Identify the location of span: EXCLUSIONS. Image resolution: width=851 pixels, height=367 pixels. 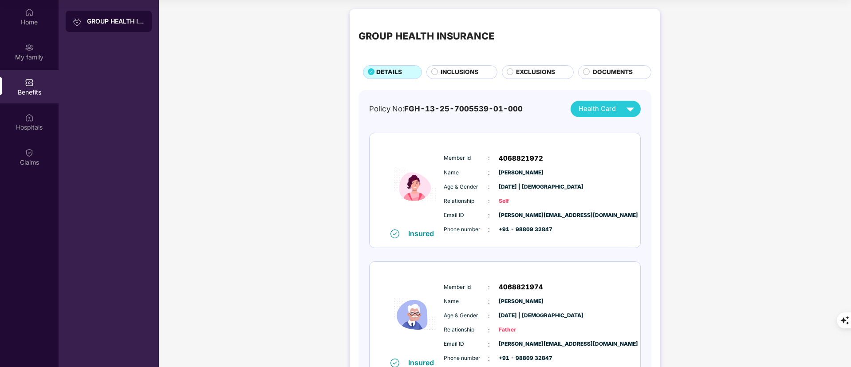
(536, 72).